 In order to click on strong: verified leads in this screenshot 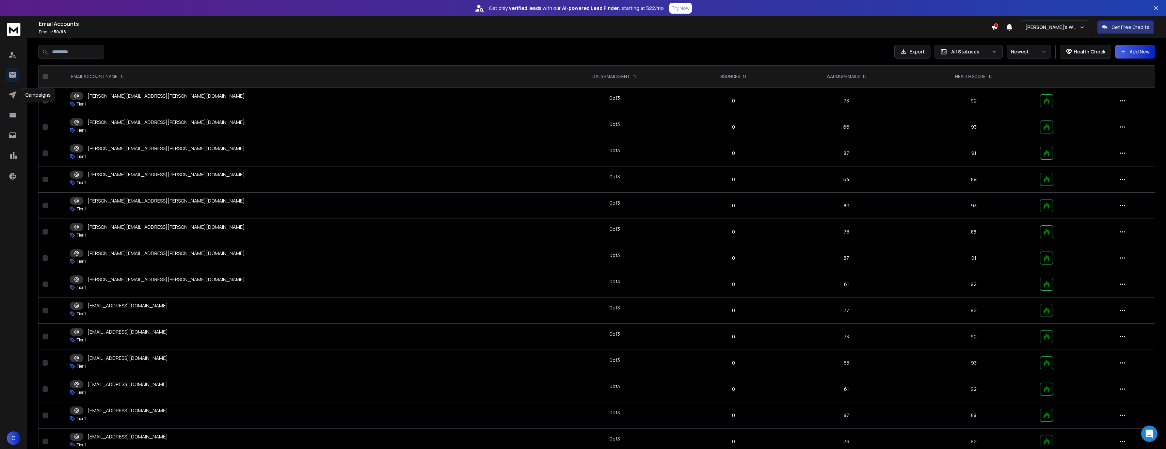, I will do `click(525, 8)`.